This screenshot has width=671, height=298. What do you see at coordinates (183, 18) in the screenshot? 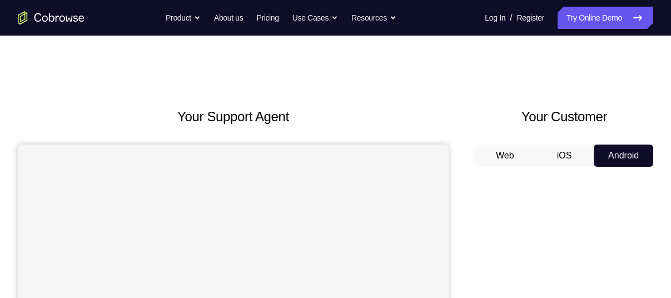
I see `button: Product` at bounding box center [183, 18].